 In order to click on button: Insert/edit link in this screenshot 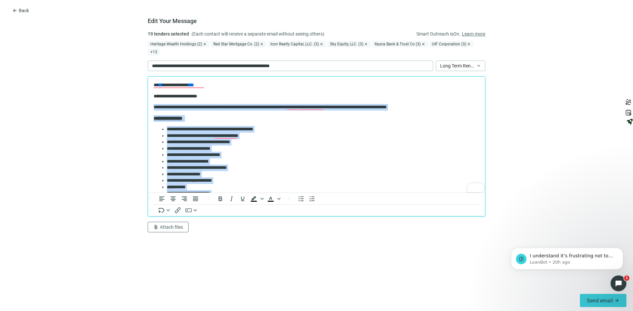, I will do `click(178, 211)`.